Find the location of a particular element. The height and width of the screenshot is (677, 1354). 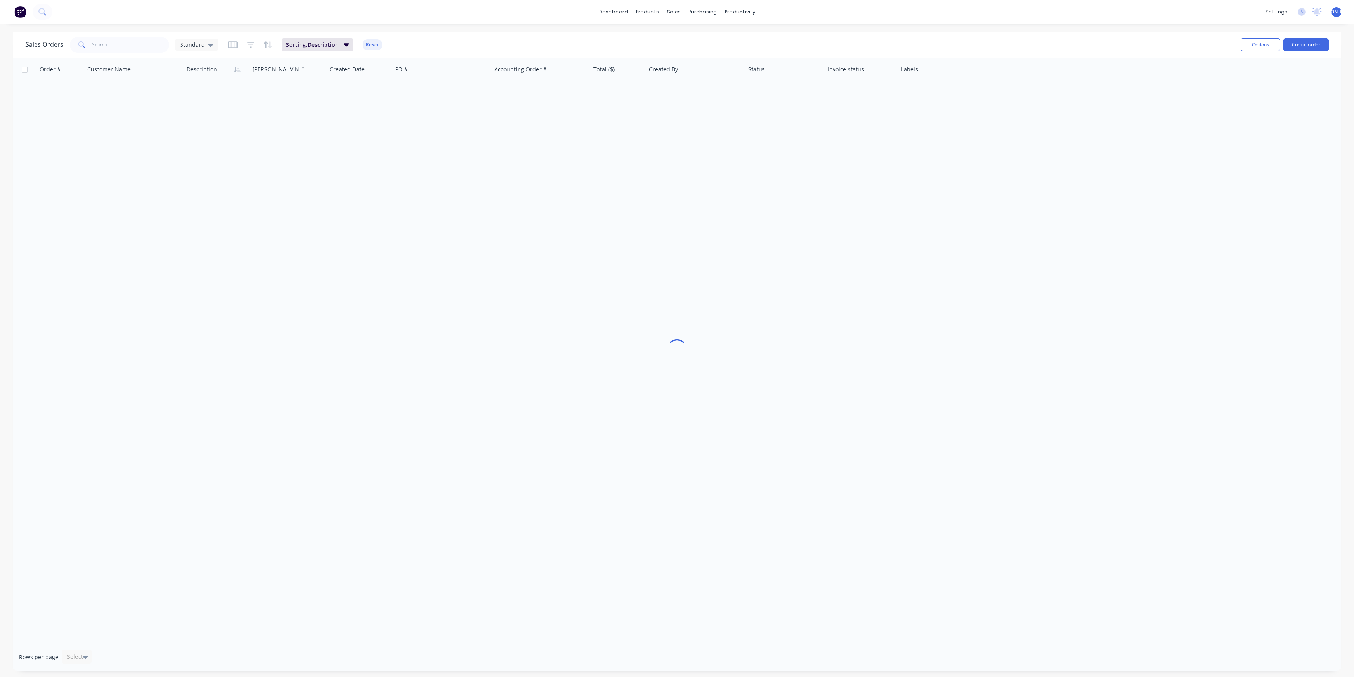

div: settings is located at coordinates (1276, 12).